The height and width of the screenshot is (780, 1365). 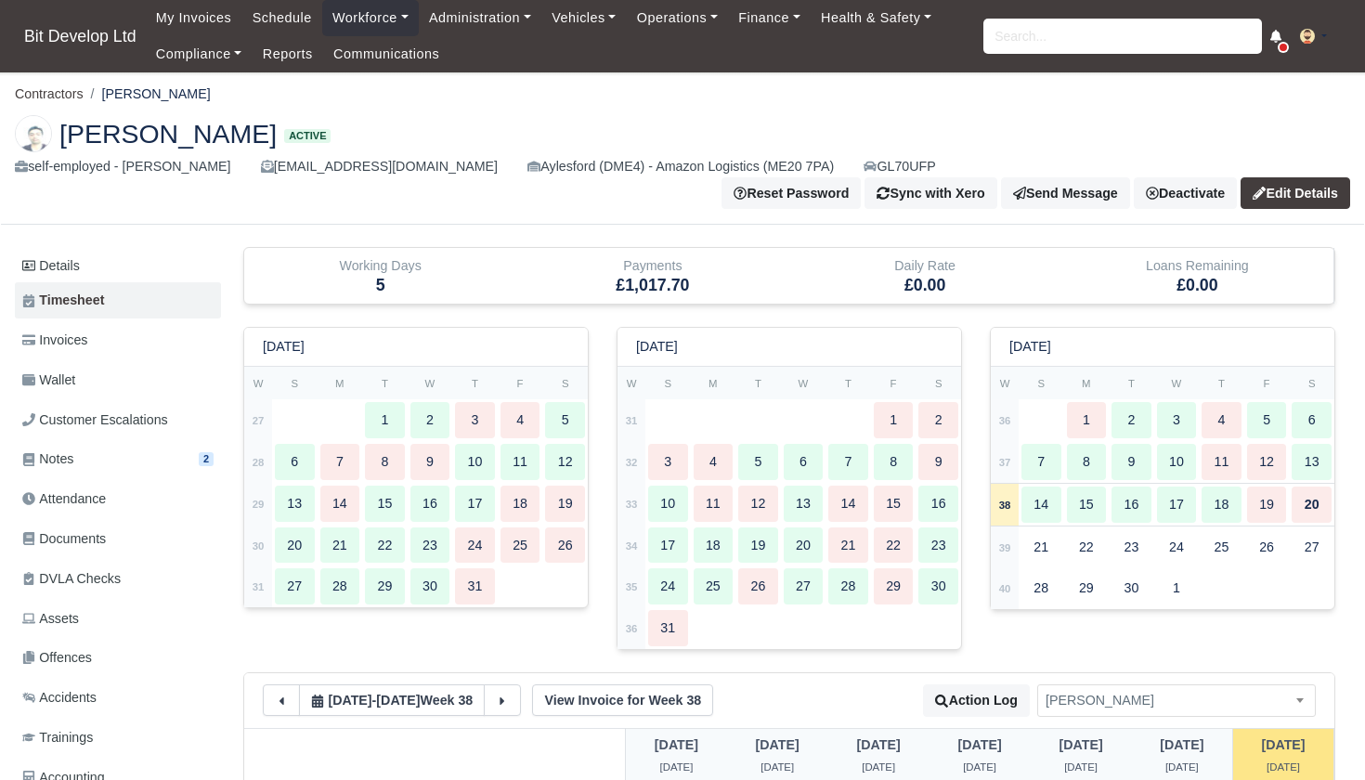 I want to click on div: 31, so click(x=668, y=628).